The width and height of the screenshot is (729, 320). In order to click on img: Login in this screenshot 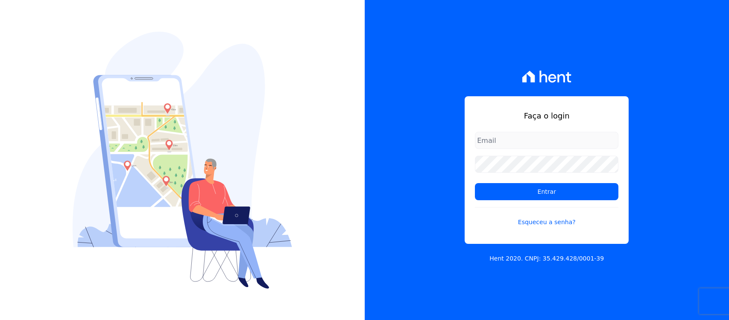, I will do `click(182, 160)`.